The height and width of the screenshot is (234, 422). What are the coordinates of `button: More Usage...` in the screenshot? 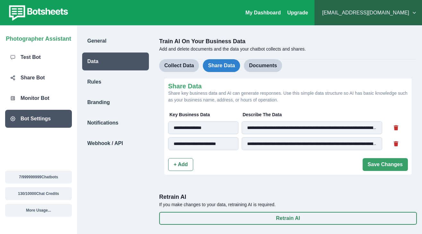 It's located at (38, 211).